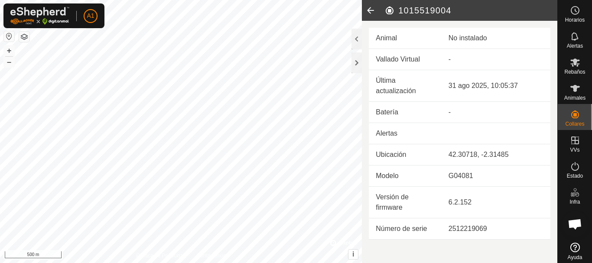 Image resolution: width=592 pixels, height=263 pixels. Describe the element at coordinates (574, 46) in the screenshot. I see `span: Alertas` at that location.